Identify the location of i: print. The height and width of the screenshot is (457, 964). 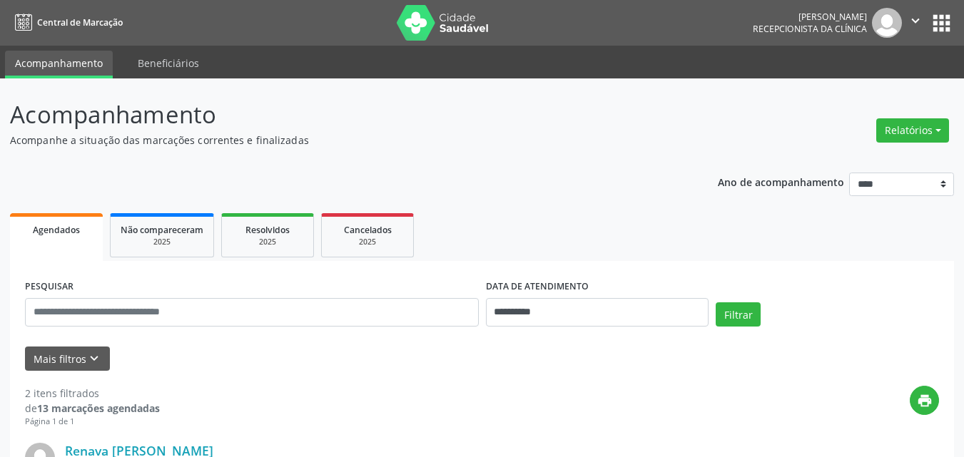
(925, 401).